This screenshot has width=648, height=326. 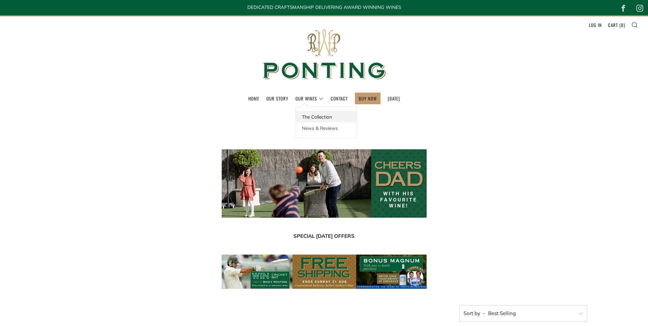 I want to click on img: Ponting Wines, so click(x=324, y=54).